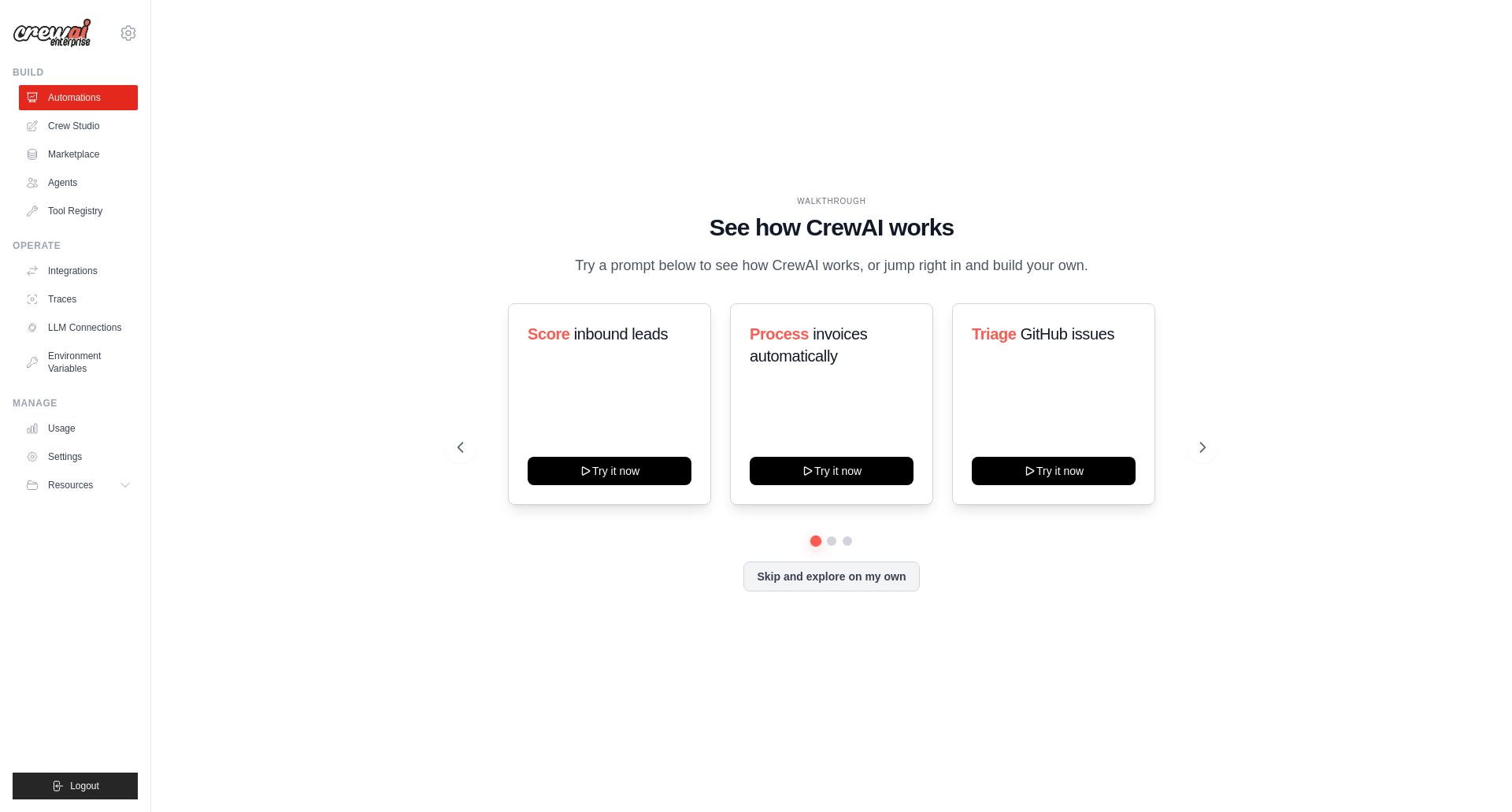  Describe the element at coordinates (75, 403) in the screenshot. I see `div: Manage` at that location.